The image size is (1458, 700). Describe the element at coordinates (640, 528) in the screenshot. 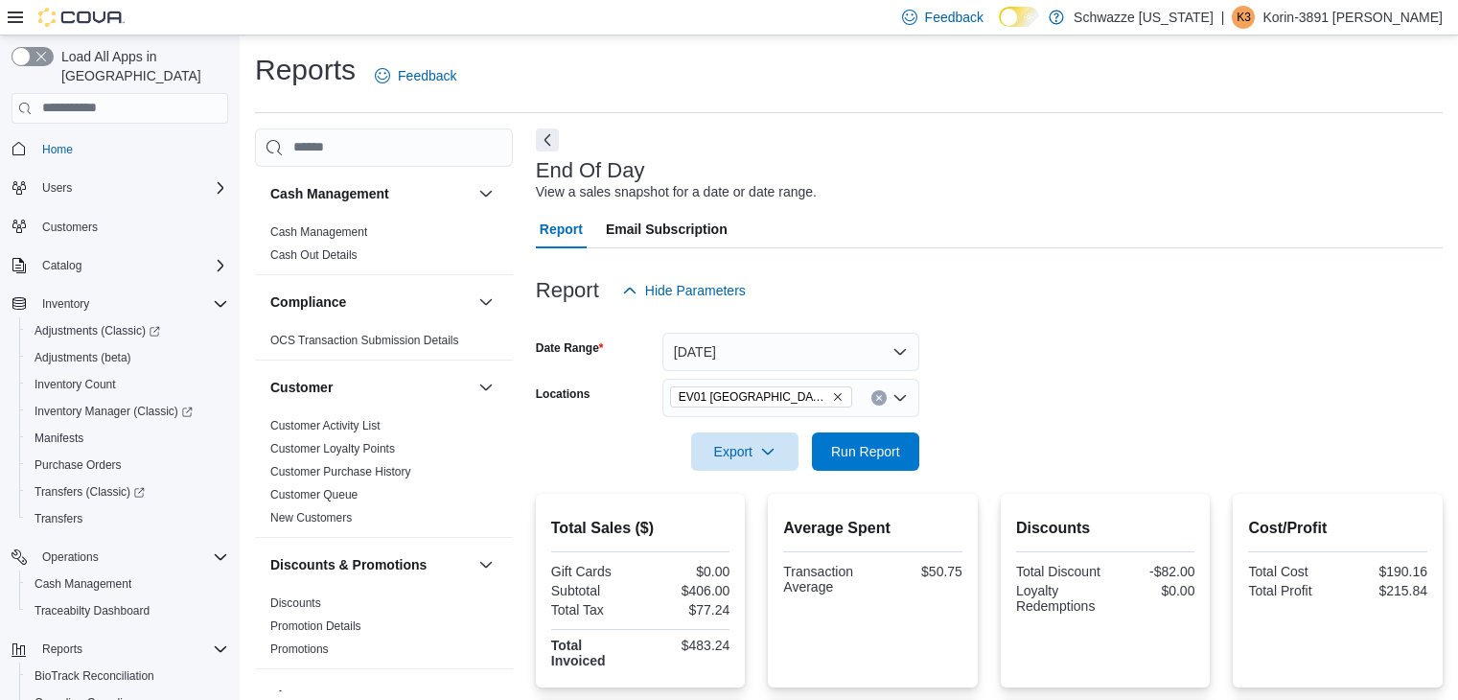

I see `h2: Total Sales ($)` at that location.